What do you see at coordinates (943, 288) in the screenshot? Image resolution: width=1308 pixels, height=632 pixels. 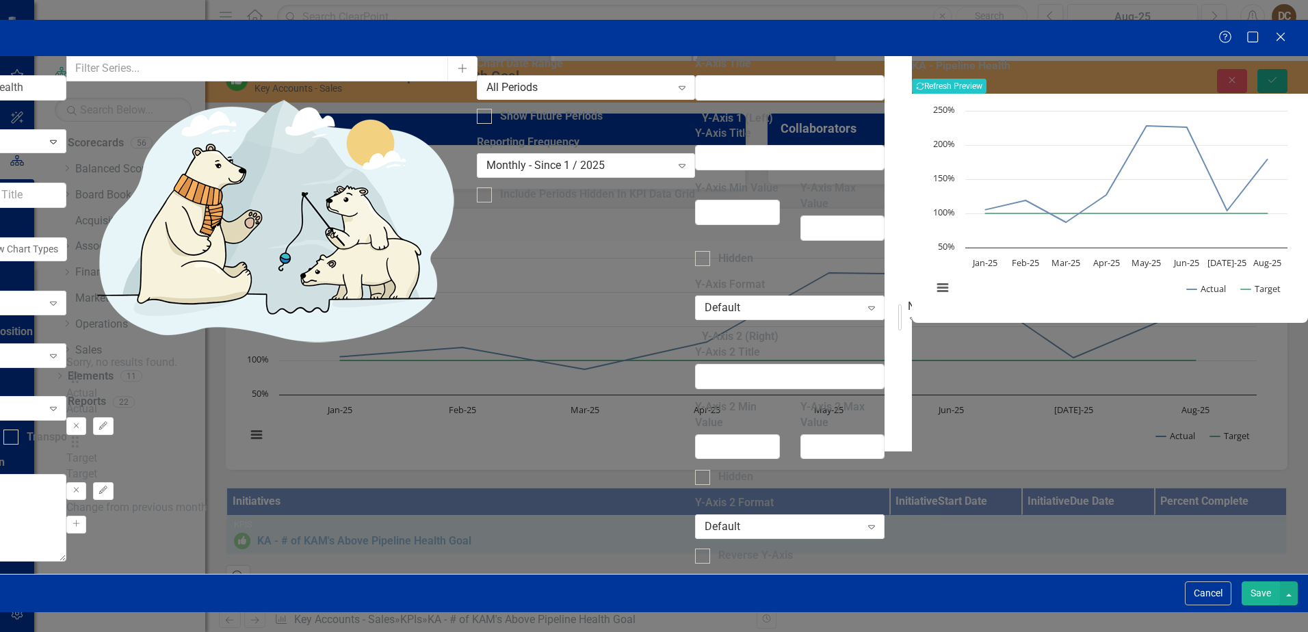 I see `button: View chart menu, Chart` at bounding box center [943, 288].